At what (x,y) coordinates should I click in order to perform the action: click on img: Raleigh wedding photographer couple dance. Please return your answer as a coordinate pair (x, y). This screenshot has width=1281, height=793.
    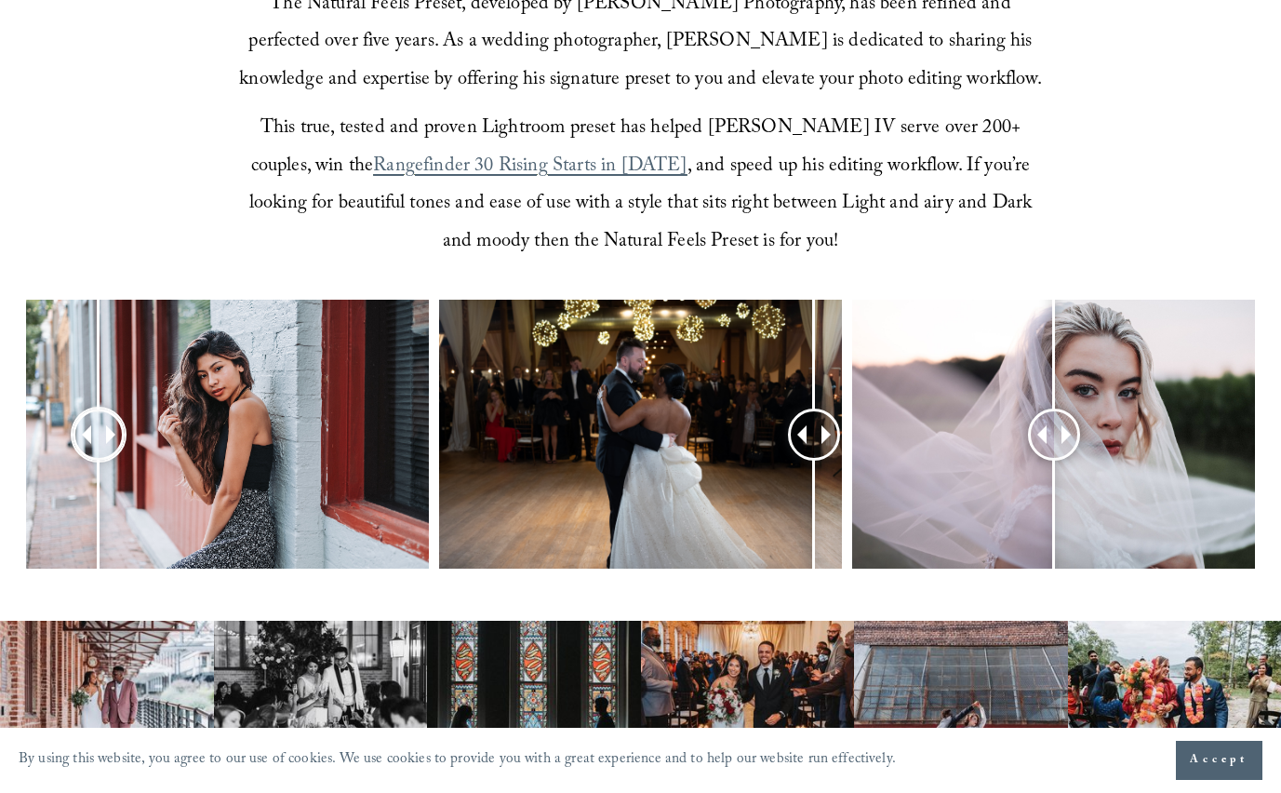
    Looking at the image, I should click on (961, 701).